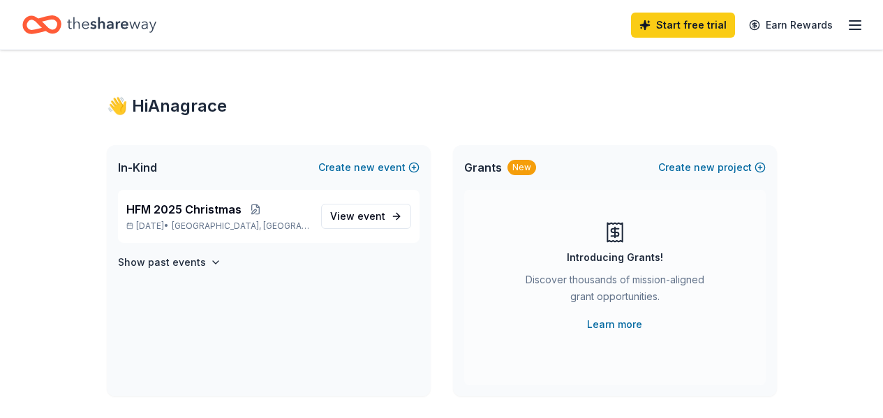  Describe the element at coordinates (712, 167) in the screenshot. I see `button: Createnewproject` at that location.